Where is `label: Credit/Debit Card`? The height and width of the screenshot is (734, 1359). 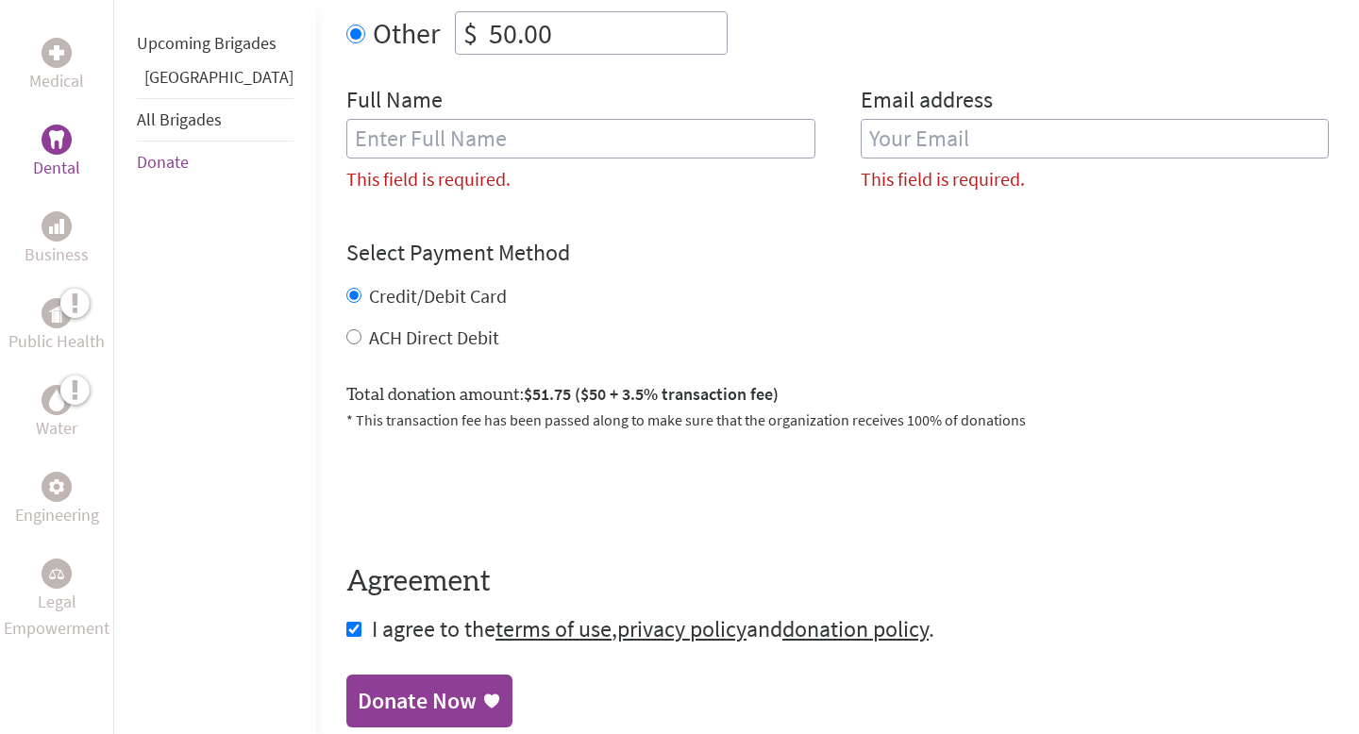
label: Credit/Debit Card is located at coordinates (438, 295).